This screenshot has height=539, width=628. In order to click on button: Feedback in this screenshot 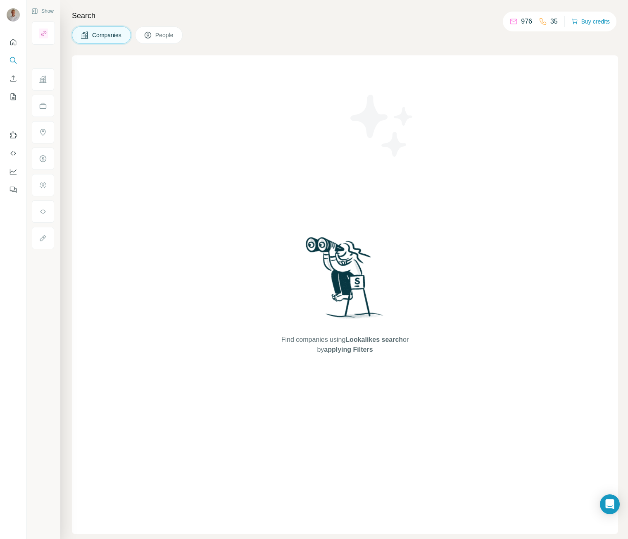, I will do `click(13, 190)`.